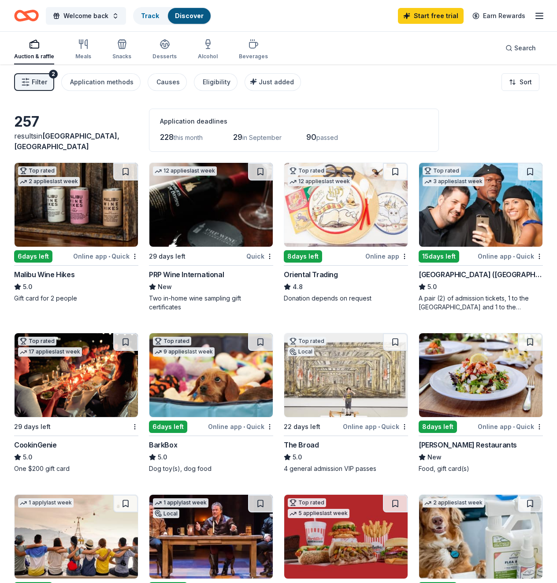 The height and width of the screenshot is (583, 557). I want to click on a: Earn Rewards, so click(499, 16).